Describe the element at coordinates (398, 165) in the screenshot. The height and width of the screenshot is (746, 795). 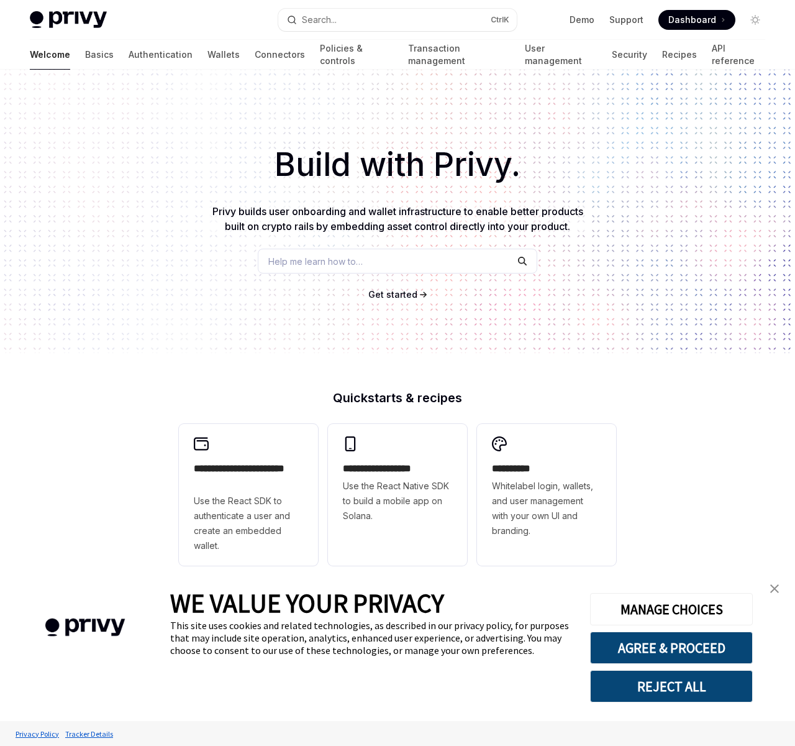
I see `h1: Build with Privy.` at that location.